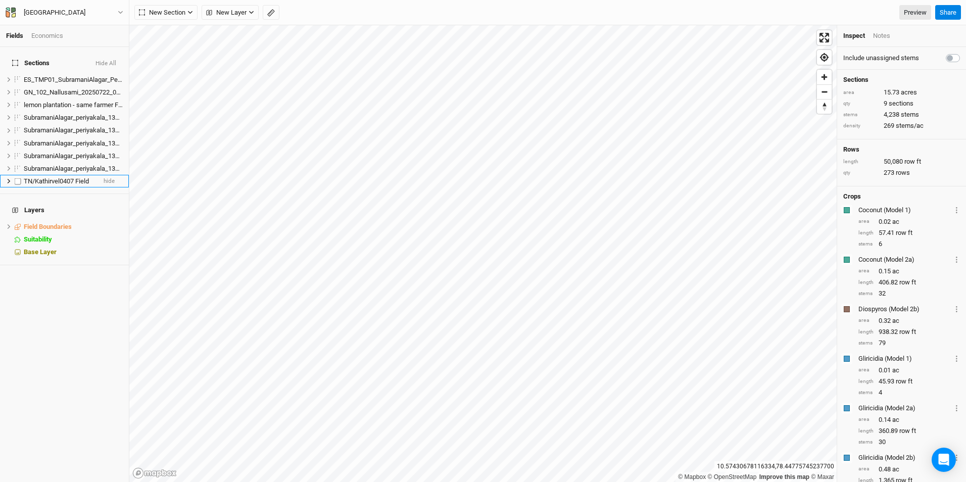 This screenshot has width=966, height=482. What do you see at coordinates (155, 473) in the screenshot?
I see `a: Mapbox logo` at bounding box center [155, 473].